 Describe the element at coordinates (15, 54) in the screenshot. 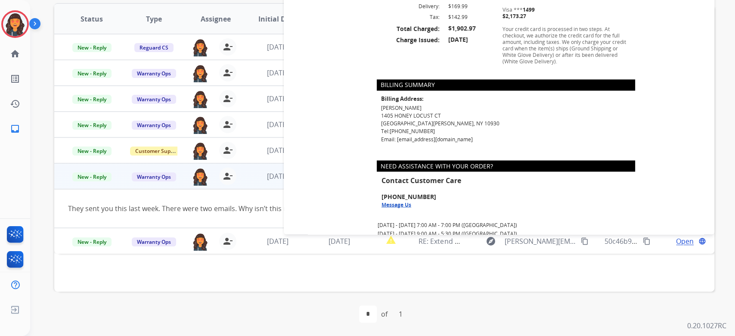

I see `mat-icon: home` at that location.